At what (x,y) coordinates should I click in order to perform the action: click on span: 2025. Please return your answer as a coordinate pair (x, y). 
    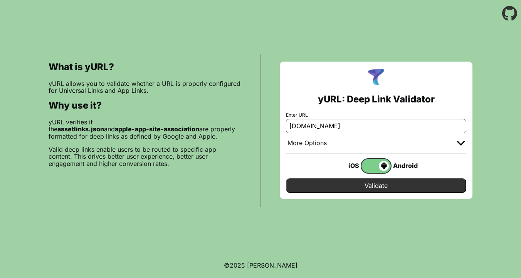
    Looking at the image, I should click on (237, 266).